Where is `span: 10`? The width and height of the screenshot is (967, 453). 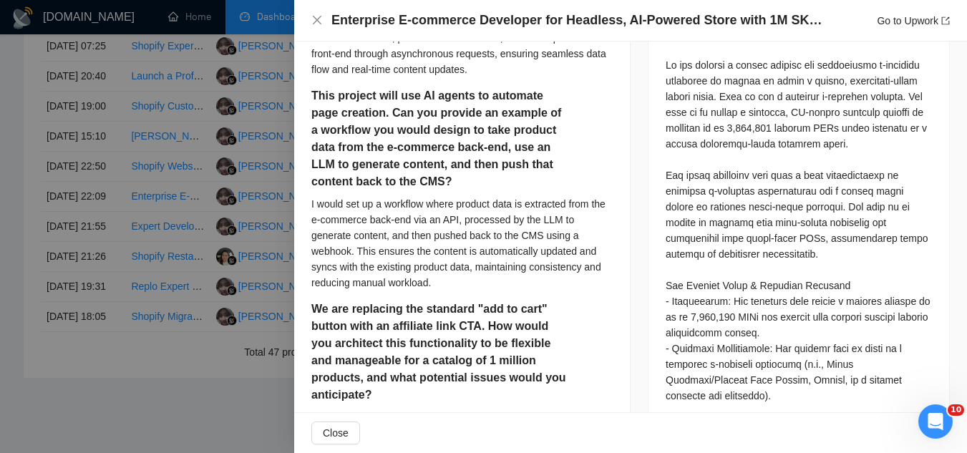 span: 10 is located at coordinates (956, 410).